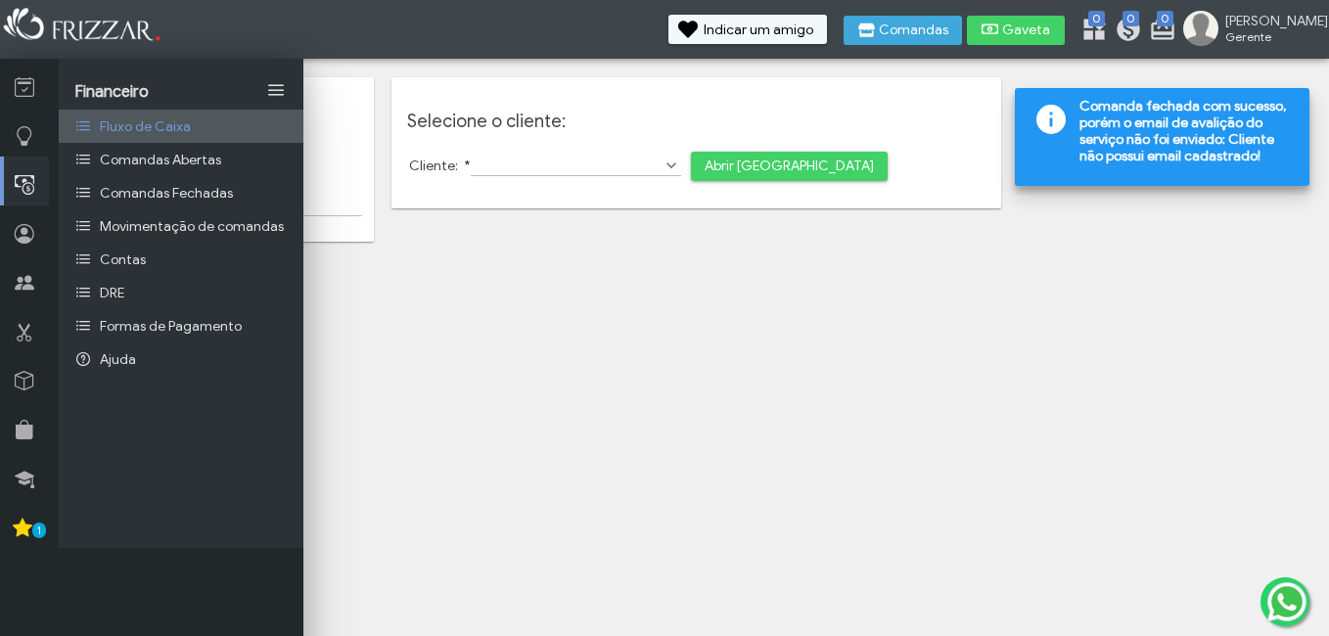  What do you see at coordinates (117, 359) in the screenshot?
I see `span: Ajuda` at bounding box center [117, 359].